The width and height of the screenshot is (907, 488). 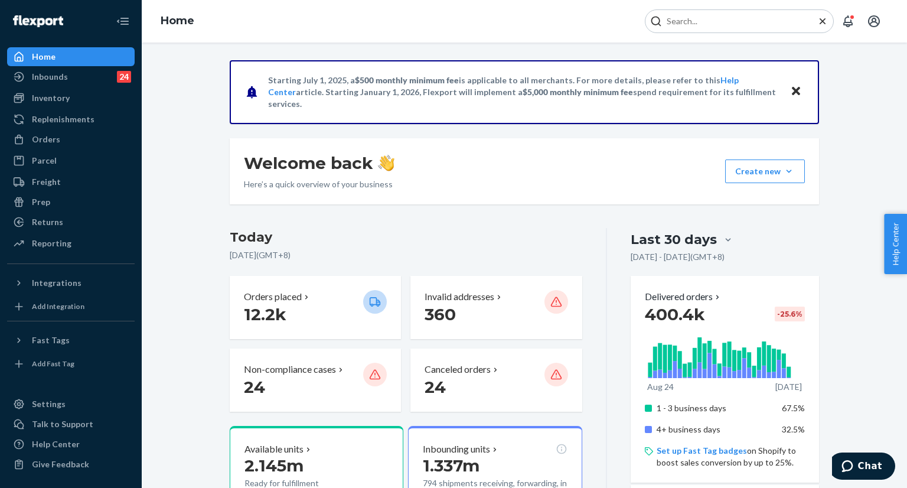 I want to click on button: Help Center, so click(x=895, y=244).